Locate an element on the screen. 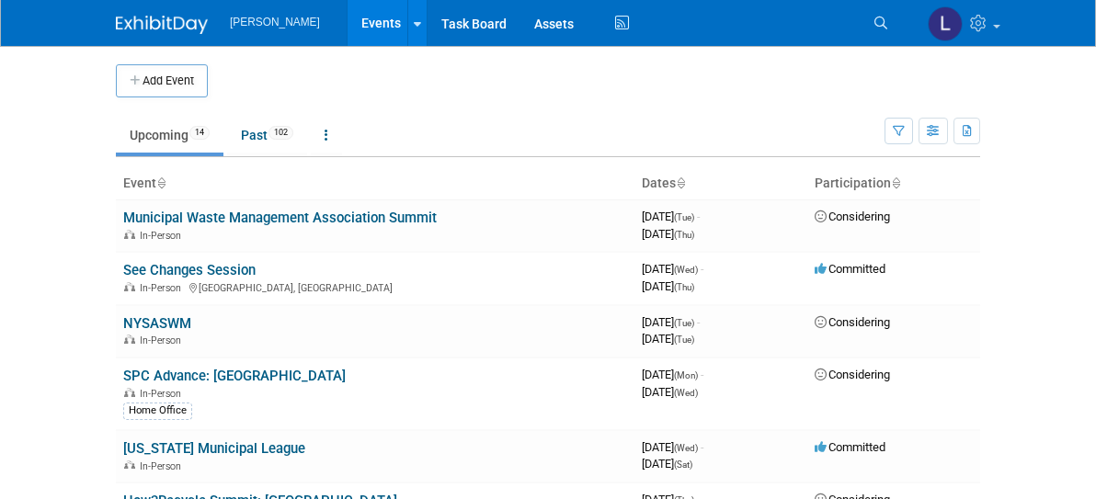  a: See Changes Session is located at coordinates (189, 270).